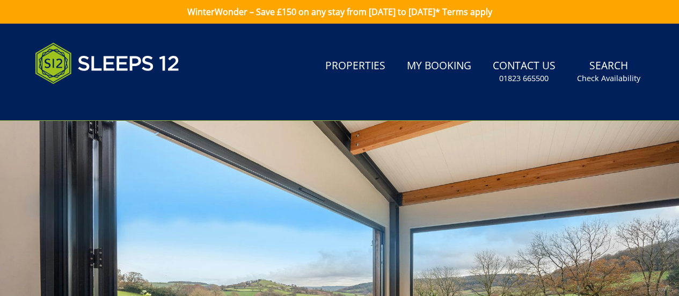 The height and width of the screenshot is (296, 679). What do you see at coordinates (524, 78) in the screenshot?
I see `small: 01823 665500` at bounding box center [524, 78].